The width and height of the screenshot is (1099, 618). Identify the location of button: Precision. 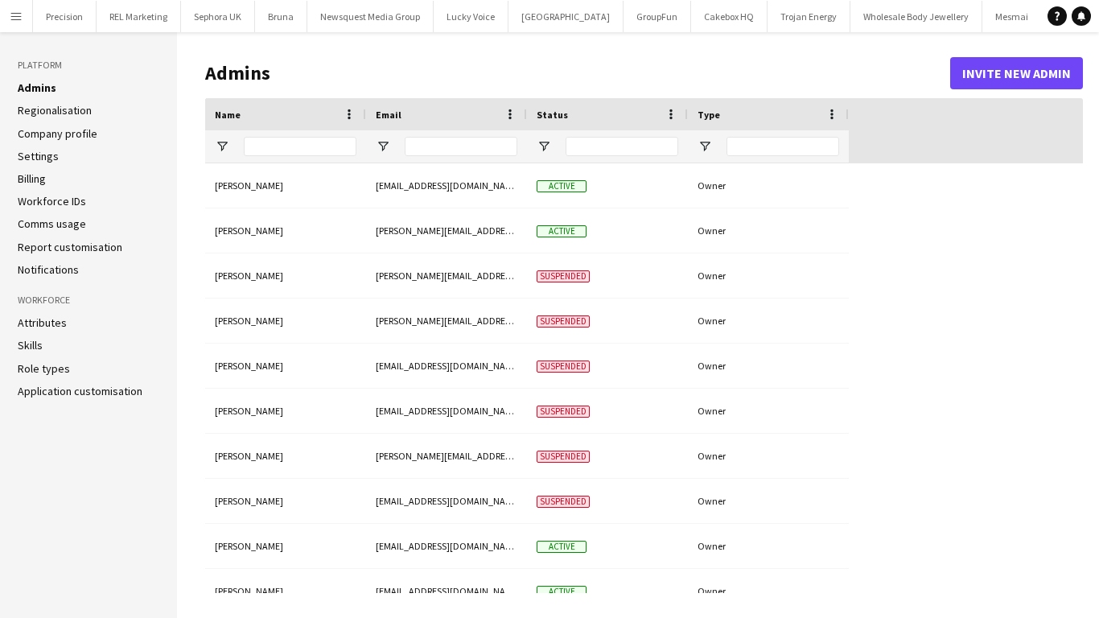
(64, 16).